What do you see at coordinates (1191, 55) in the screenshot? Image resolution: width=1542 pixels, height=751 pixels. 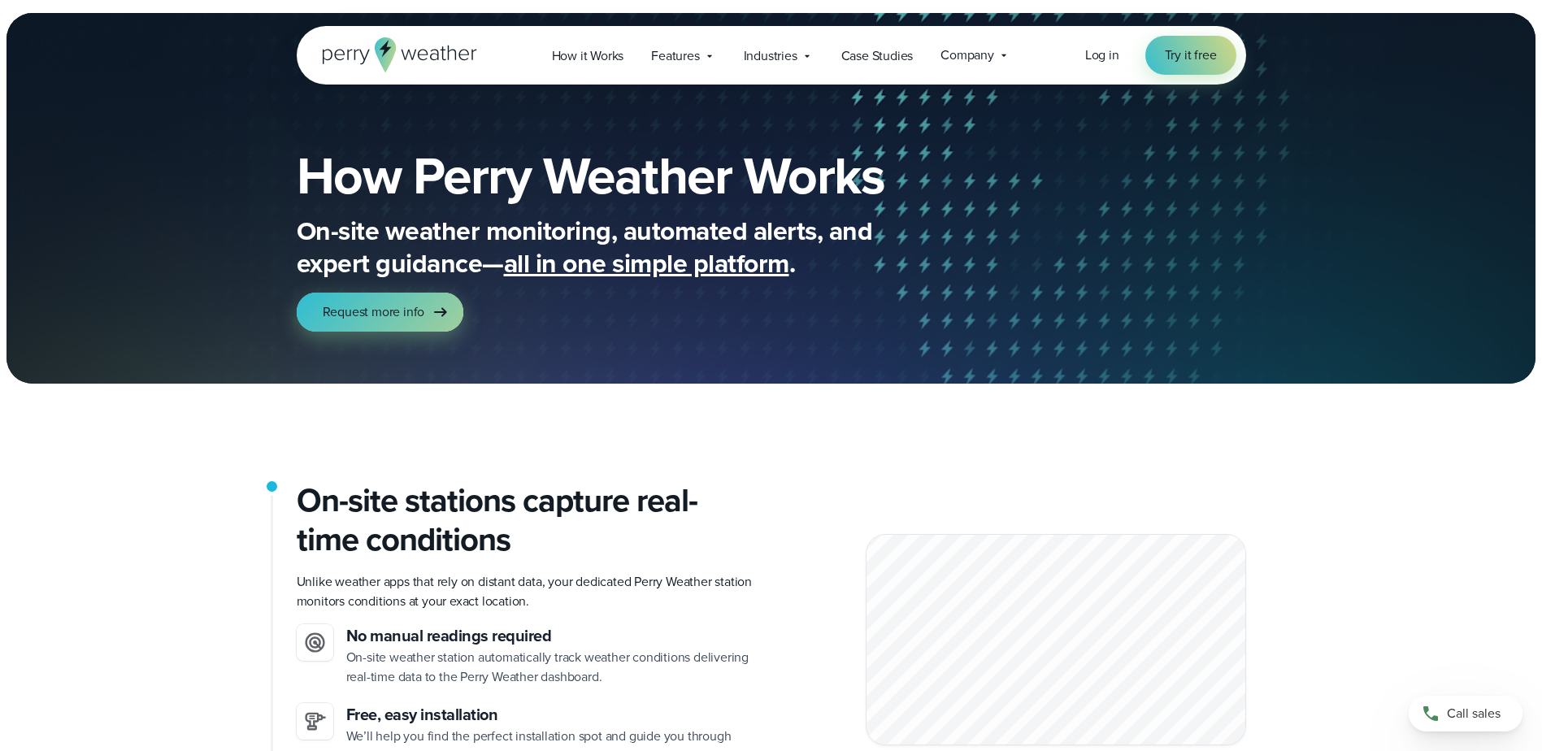 I see `a: Try it free` at bounding box center [1191, 55].